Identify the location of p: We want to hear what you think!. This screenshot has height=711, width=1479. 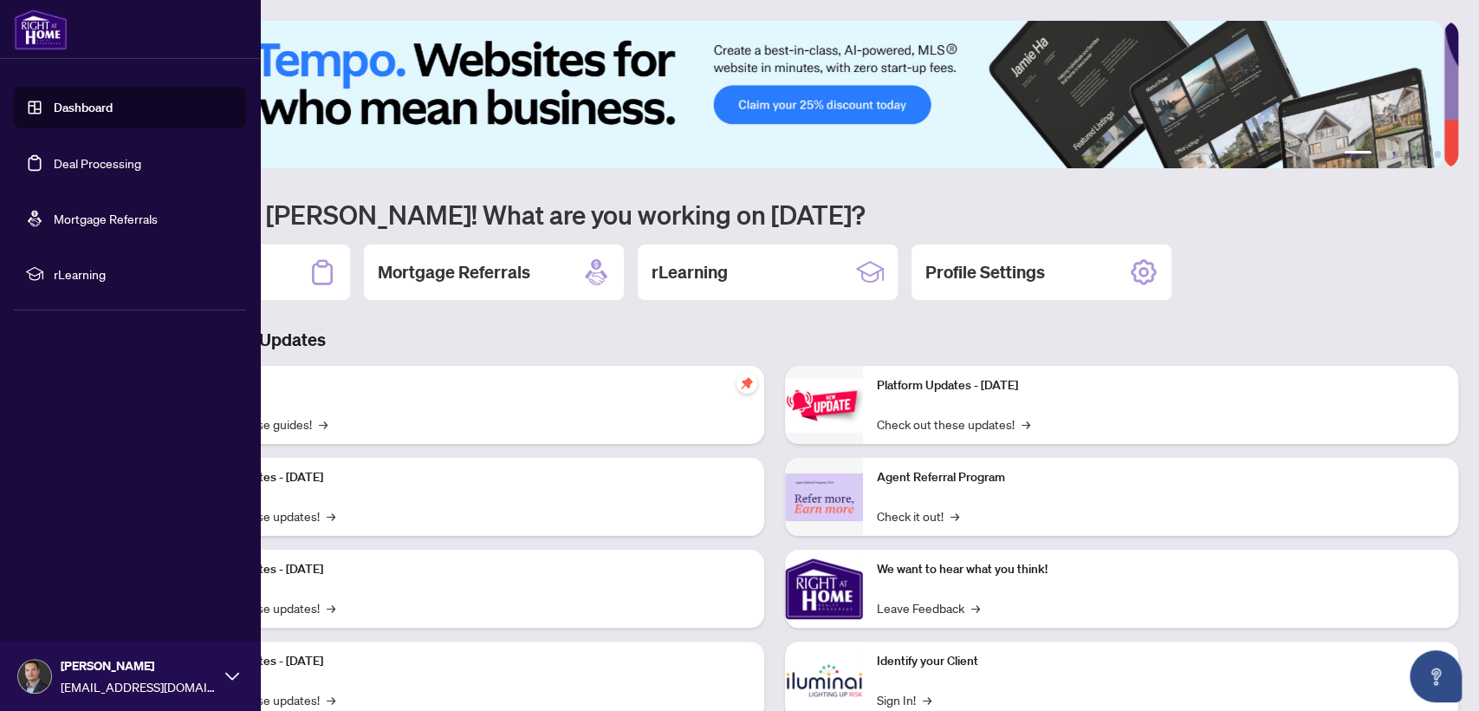
(1161, 569).